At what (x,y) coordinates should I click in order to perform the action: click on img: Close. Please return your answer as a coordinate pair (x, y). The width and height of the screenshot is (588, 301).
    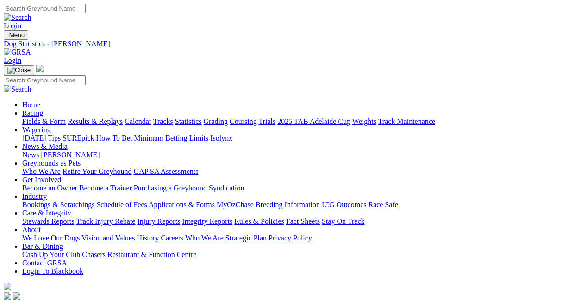
    Looking at the image, I should click on (19, 70).